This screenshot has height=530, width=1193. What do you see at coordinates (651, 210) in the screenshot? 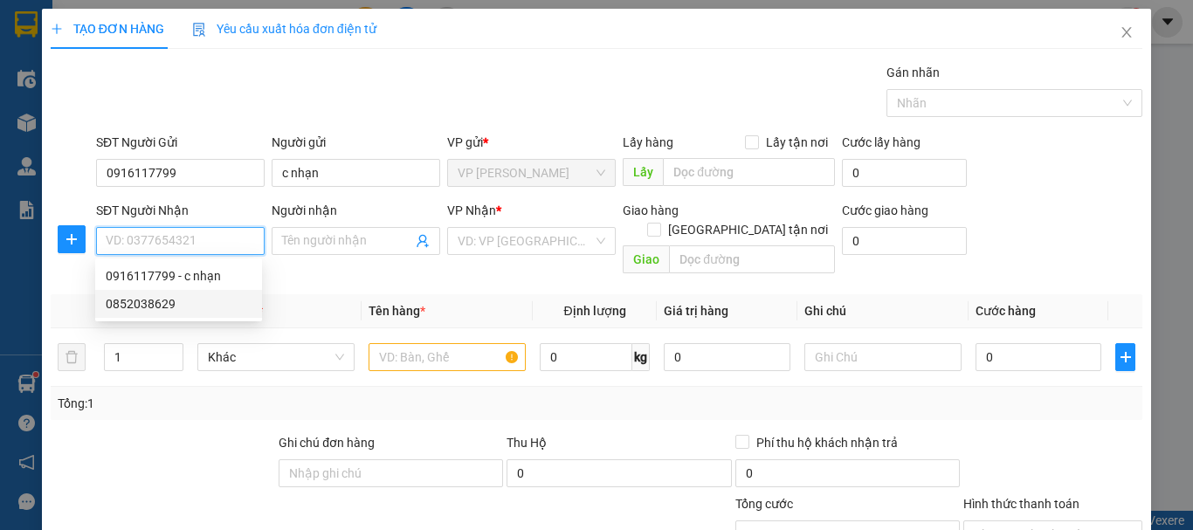
I see `span: Giao hàng` at bounding box center [651, 210].